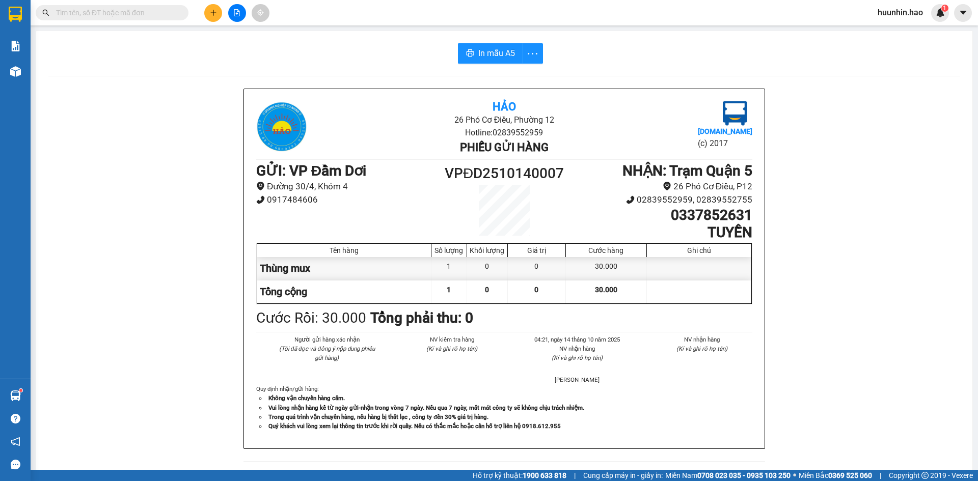 The image size is (978, 481). What do you see at coordinates (699, 251) in the screenshot?
I see `div: Ghi chú` at bounding box center [699, 251].